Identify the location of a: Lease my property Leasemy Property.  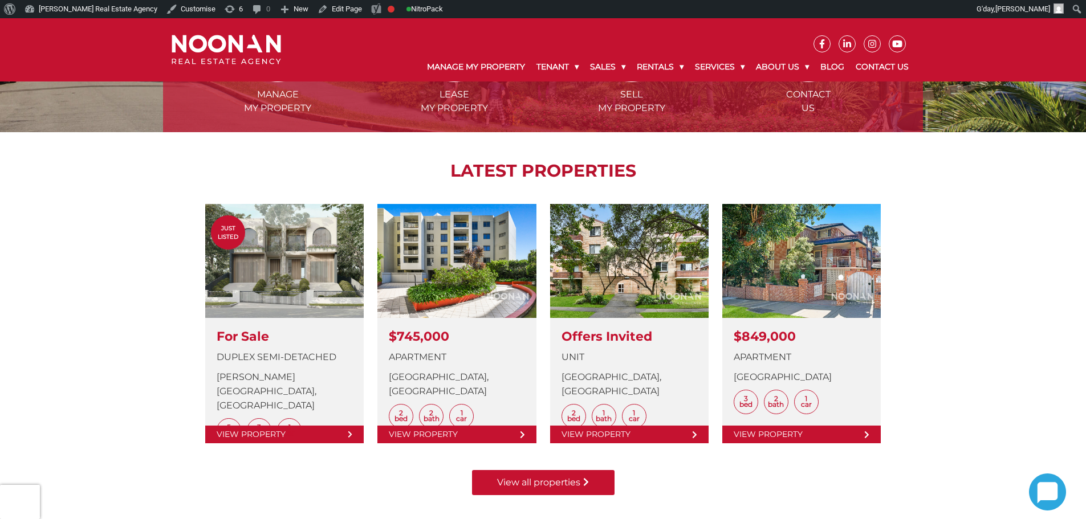
(454, 78).